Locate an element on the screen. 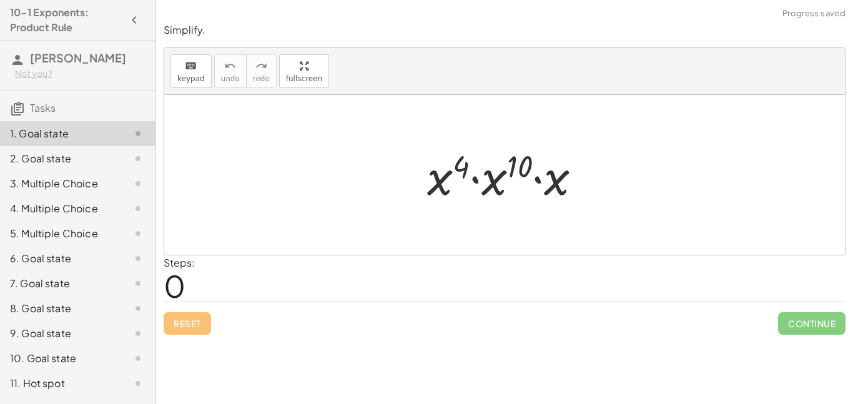  div: 4. Multiple Choice is located at coordinates (60, 209).